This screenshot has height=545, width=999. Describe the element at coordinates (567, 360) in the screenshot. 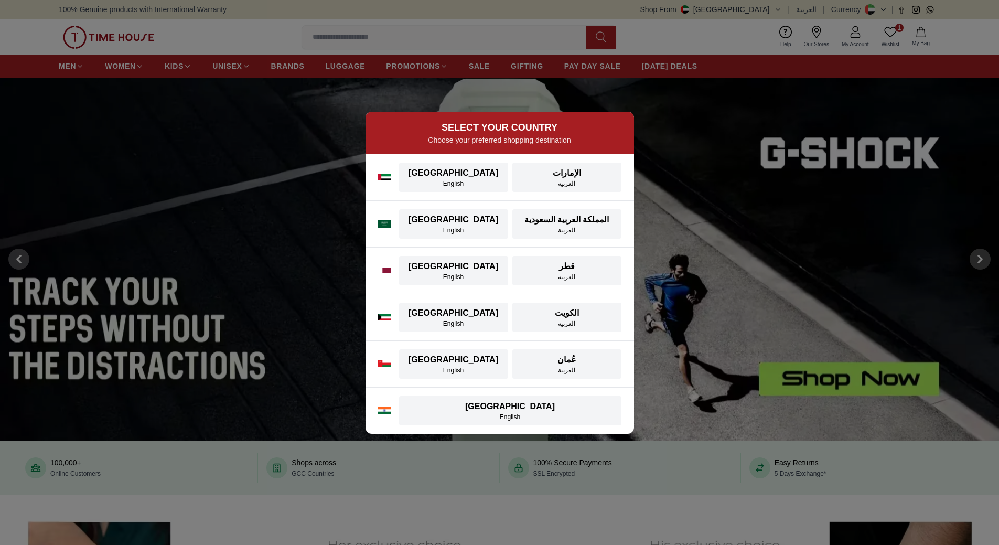

I see `div: عُمان` at that location.